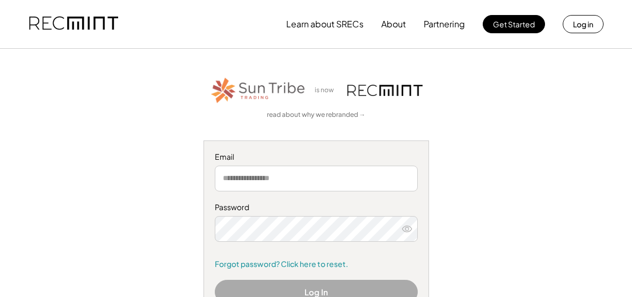  Describe the element at coordinates (316, 157) in the screenshot. I see `div: Email` at that location.